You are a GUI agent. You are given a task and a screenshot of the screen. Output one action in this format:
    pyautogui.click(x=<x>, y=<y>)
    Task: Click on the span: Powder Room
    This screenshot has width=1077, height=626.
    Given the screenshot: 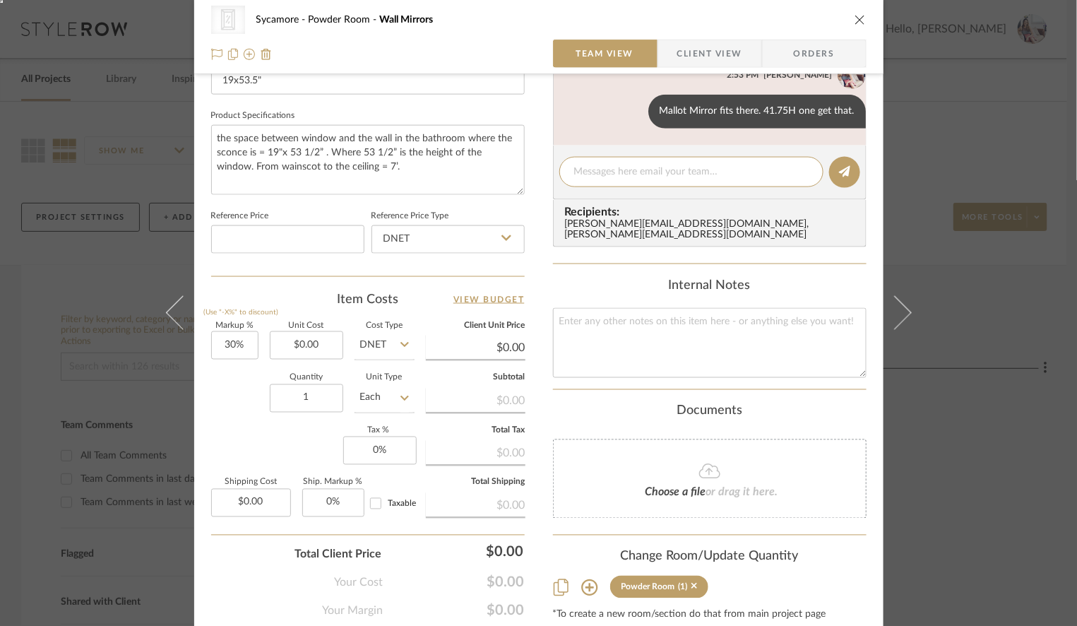 What is the action you would take?
    pyautogui.click(x=344, y=20)
    